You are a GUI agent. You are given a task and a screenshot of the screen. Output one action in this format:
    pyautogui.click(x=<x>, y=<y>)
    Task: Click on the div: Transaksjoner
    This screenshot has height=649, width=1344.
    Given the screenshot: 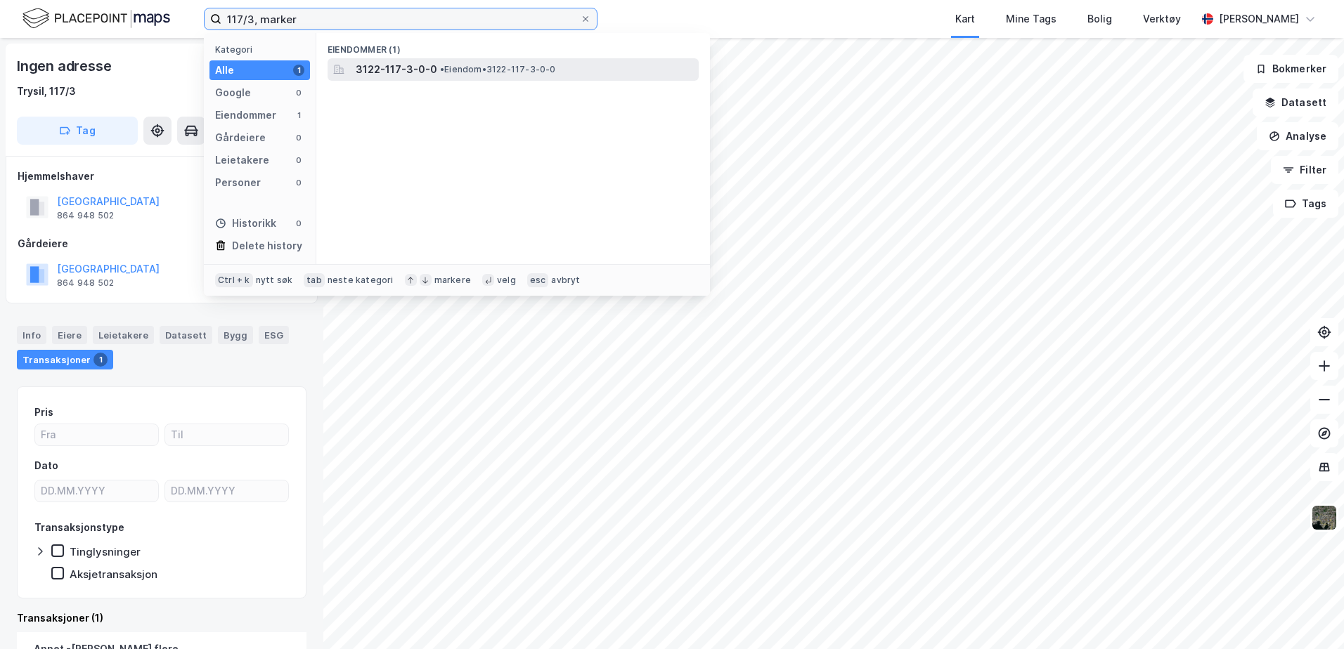 What is the action you would take?
    pyautogui.click(x=65, y=360)
    